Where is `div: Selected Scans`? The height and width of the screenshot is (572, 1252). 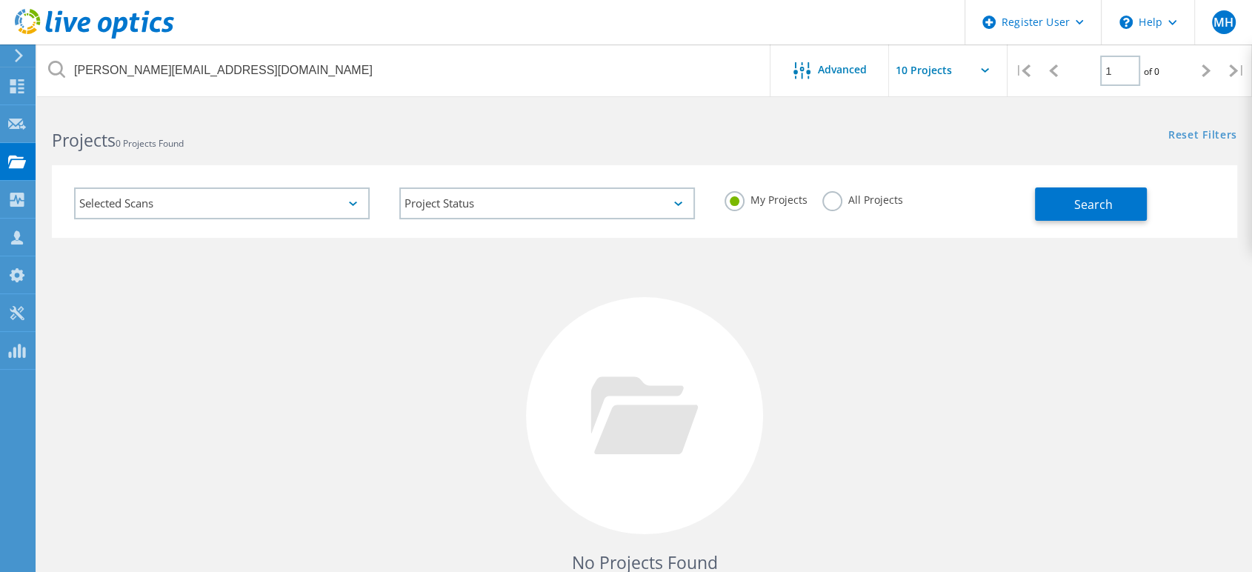 div: Selected Scans is located at coordinates (222, 203).